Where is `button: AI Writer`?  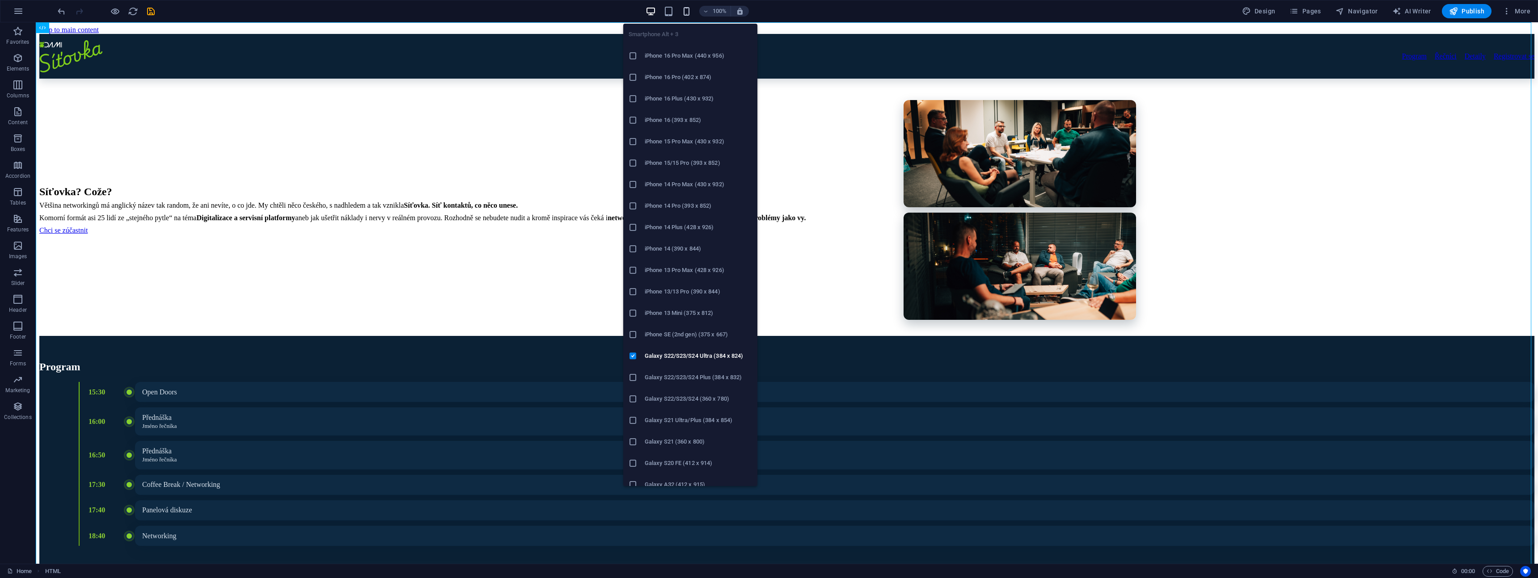
button: AI Writer is located at coordinates (1411, 11).